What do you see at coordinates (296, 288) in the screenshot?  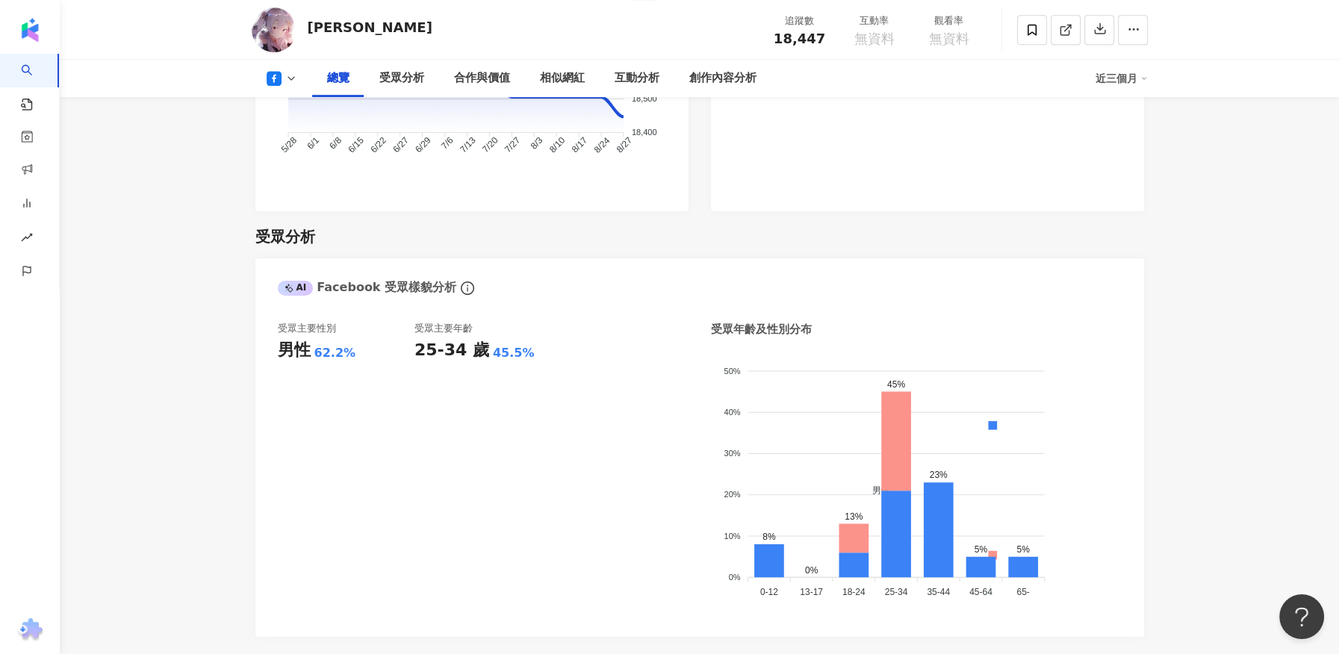 I see `div: AI` at bounding box center [296, 288].